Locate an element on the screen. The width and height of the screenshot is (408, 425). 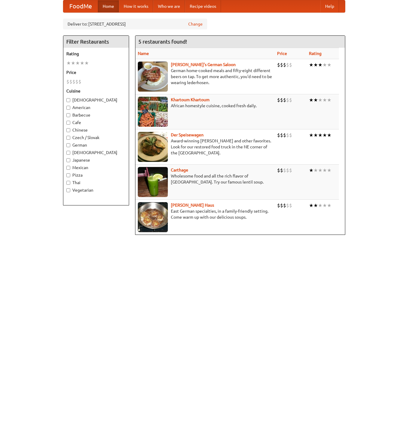
h5: Price is located at coordinates (96, 72).